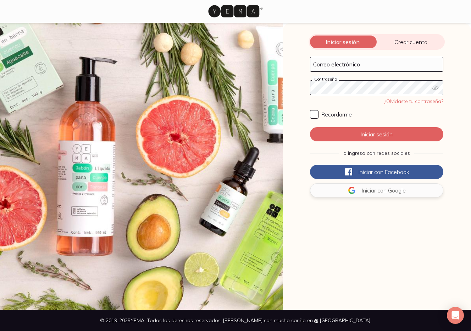 The image size is (471, 331). I want to click on label: Contraseña, so click(326, 79).